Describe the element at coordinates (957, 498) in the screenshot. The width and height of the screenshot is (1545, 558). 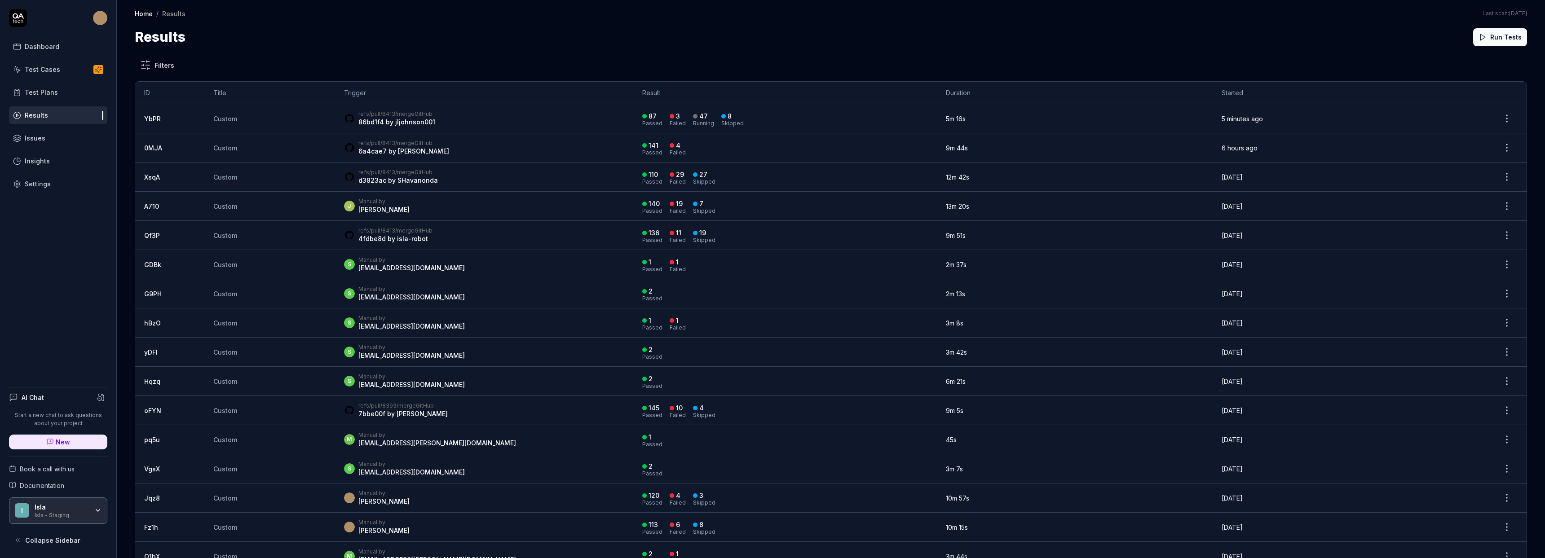
I see `time: 10m 57s` at that location.